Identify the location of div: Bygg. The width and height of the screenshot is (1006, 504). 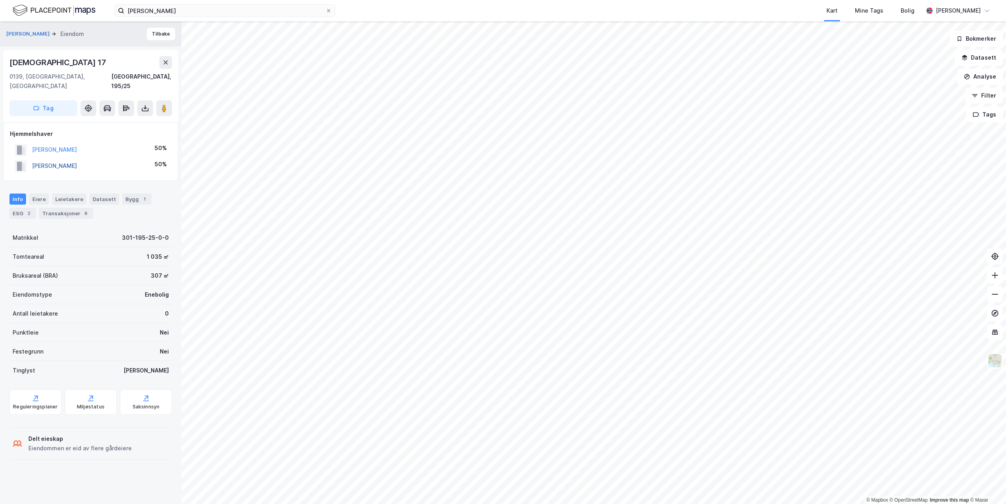
(137, 199).